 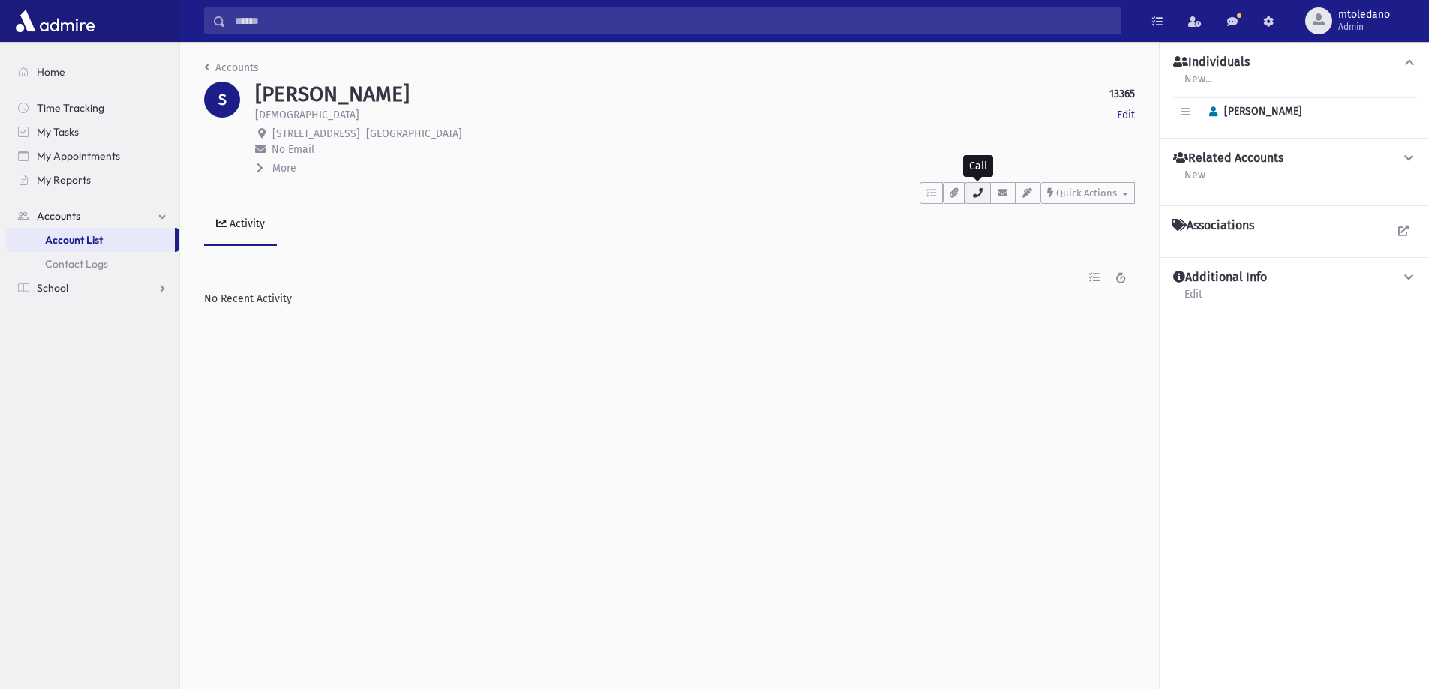 What do you see at coordinates (1294, 278) in the screenshot?
I see `button: Additional Info` at bounding box center [1294, 278].